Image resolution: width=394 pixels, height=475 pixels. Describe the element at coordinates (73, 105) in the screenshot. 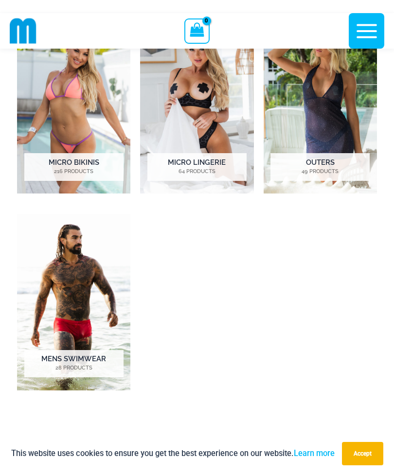

I see `a: Visit product category Micro Bikinis` at that location.